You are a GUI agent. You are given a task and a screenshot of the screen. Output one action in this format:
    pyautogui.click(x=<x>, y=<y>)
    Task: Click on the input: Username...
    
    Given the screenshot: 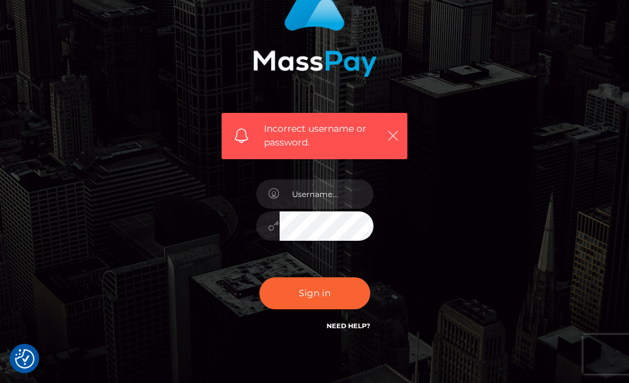 What is the action you would take?
    pyautogui.click(x=327, y=194)
    